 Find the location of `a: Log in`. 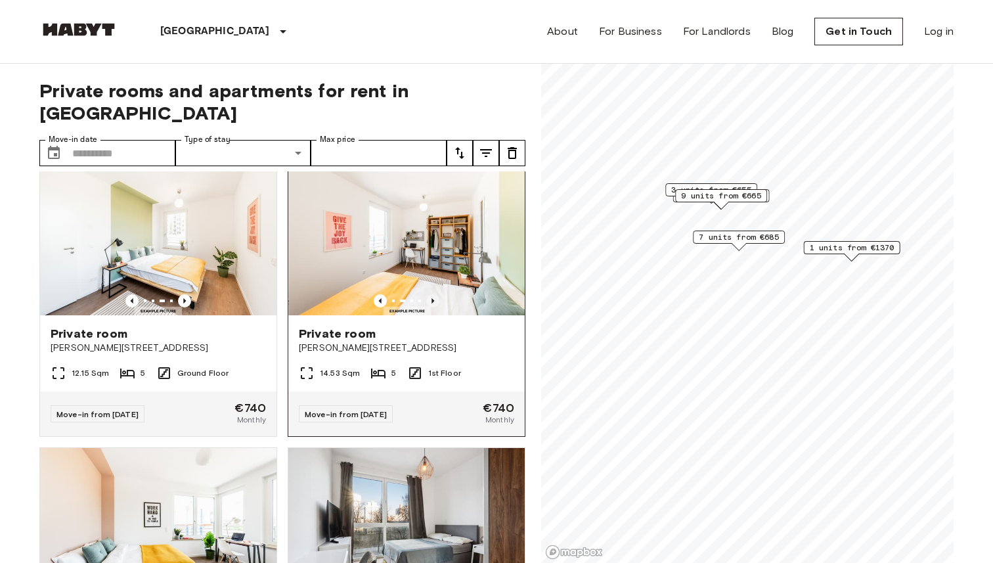

a: Log in is located at coordinates (939, 32).